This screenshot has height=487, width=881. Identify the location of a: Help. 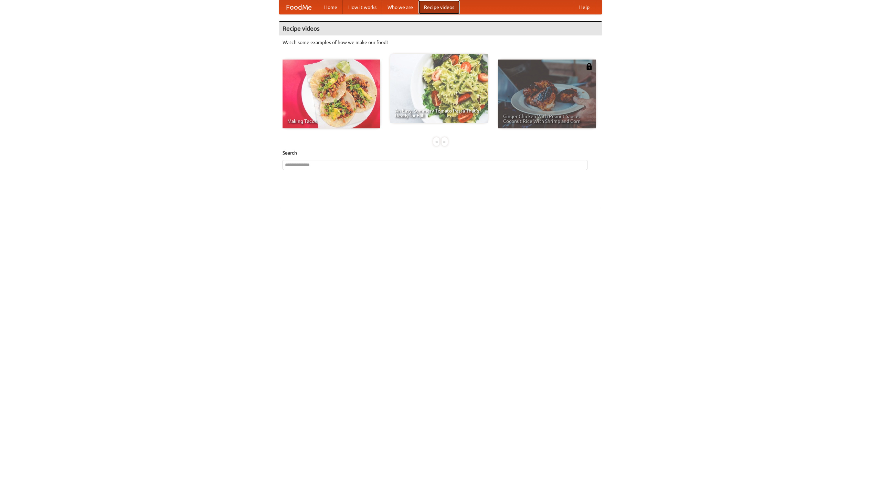
(585, 7).